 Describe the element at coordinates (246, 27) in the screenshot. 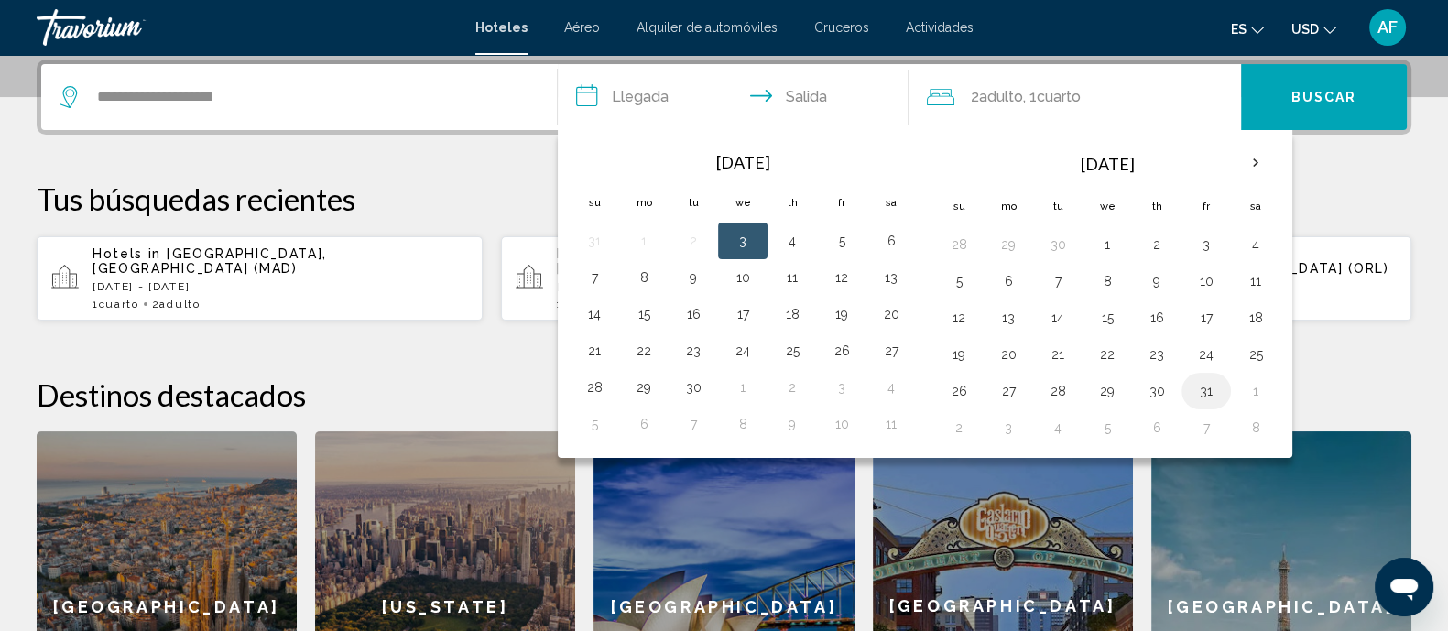

I see `a: Travorium` at that location.